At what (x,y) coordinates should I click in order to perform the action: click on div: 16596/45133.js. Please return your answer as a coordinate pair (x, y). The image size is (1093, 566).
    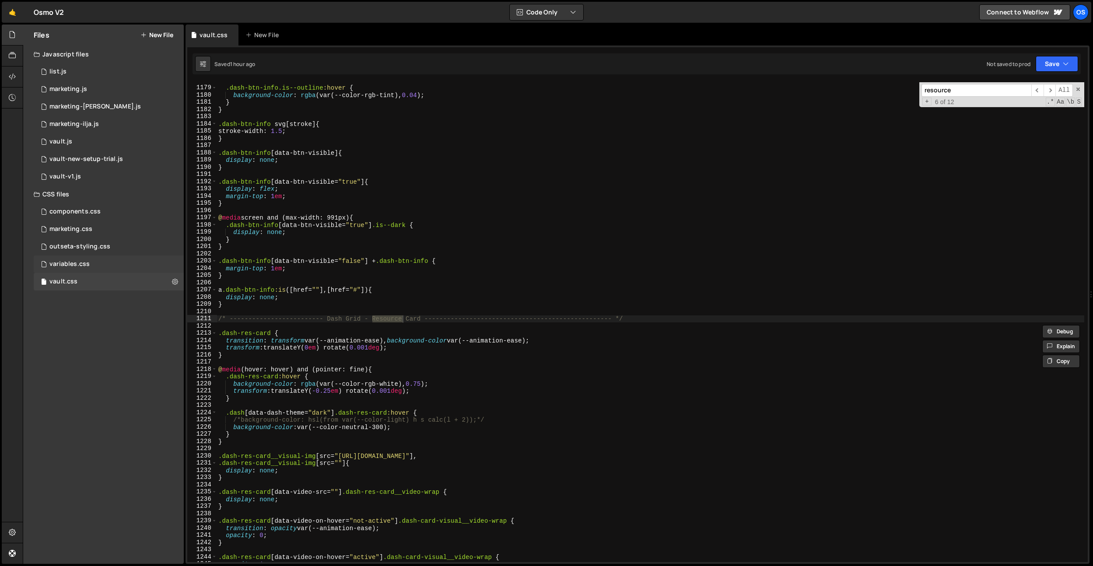
    Looking at the image, I should click on (109, 142).